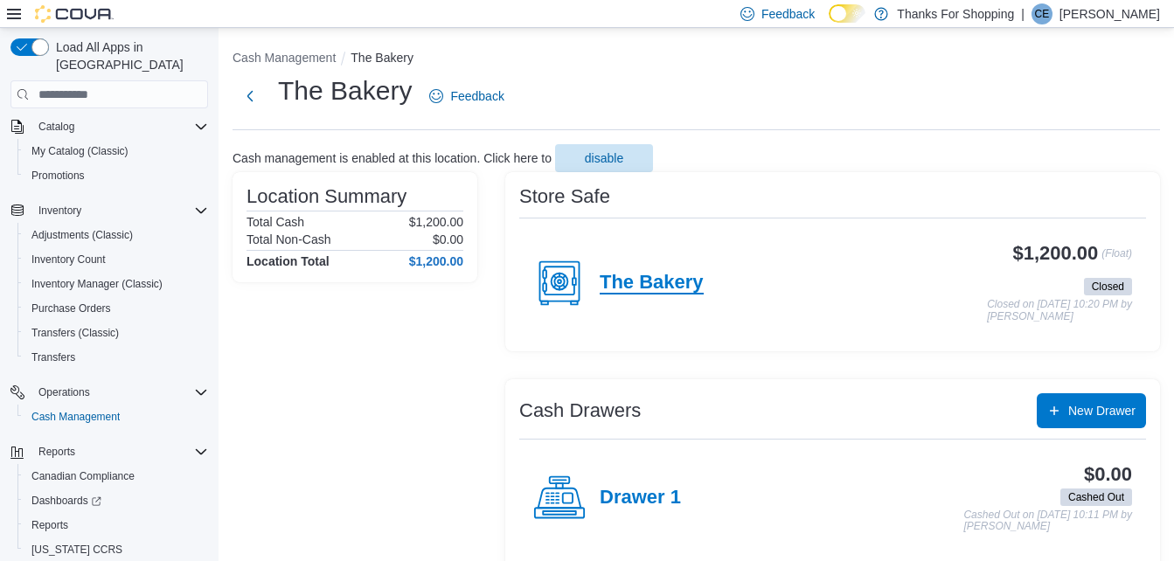 Image resolution: width=1174 pixels, height=561 pixels. I want to click on p: $0.00, so click(447, 239).